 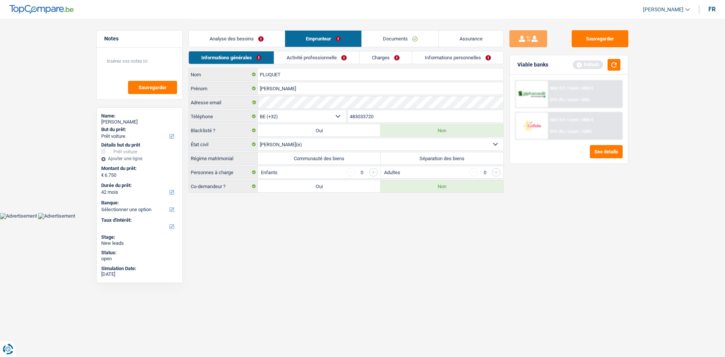 What do you see at coordinates (532, 125) in the screenshot?
I see `img: Cofidis` at bounding box center [532, 125].